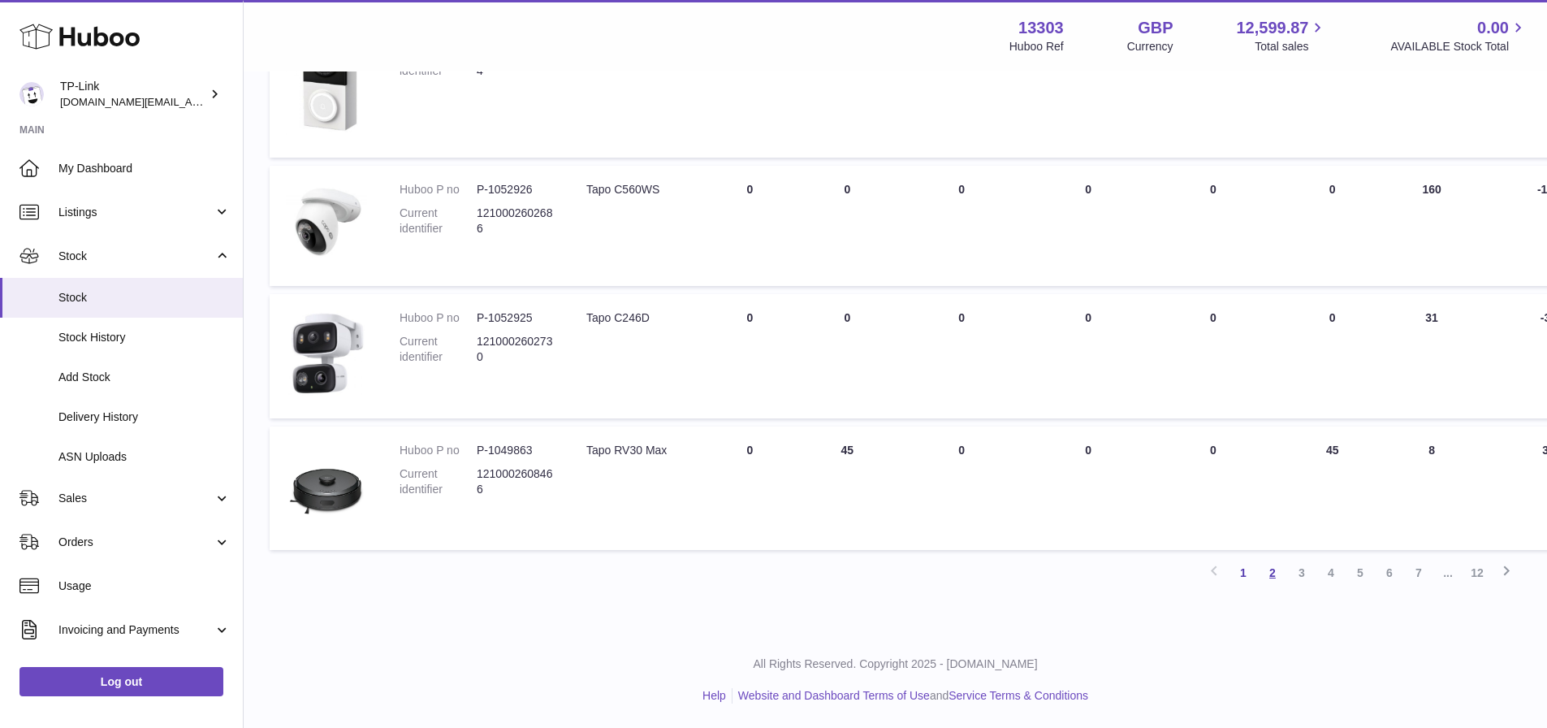 The width and height of the screenshot is (1547, 728). Describe the element at coordinates (515, 221) in the screenshot. I see `dd: 1210002602686` at that location.